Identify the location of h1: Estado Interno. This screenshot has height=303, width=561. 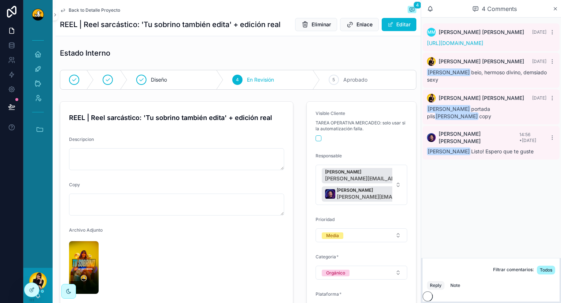
(85, 53).